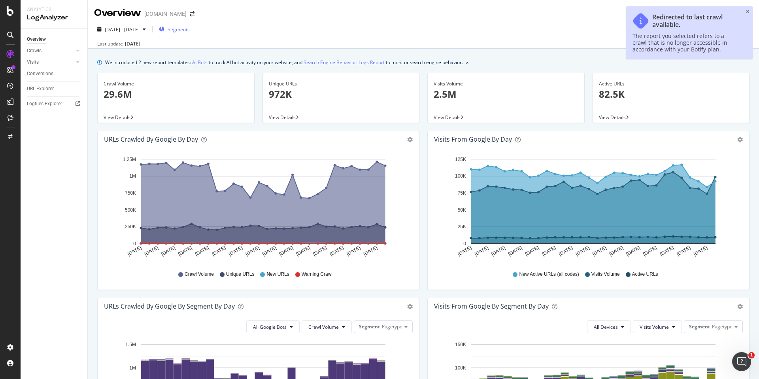 The height and width of the screenshot is (379, 759). Describe the element at coordinates (179, 29) in the screenshot. I see `span: Segments` at that location.